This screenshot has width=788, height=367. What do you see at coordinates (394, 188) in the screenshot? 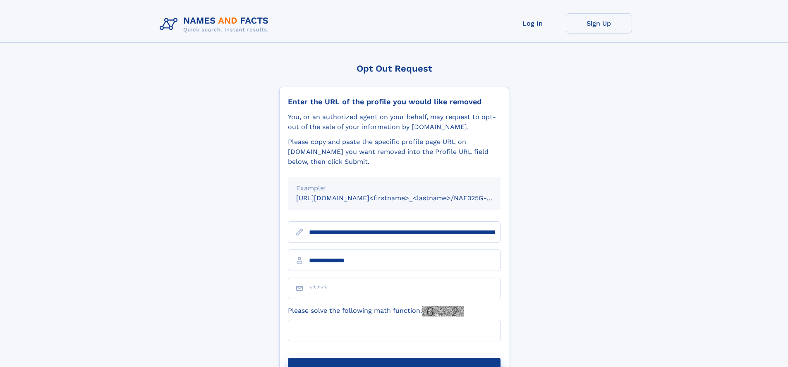
I see `div: Example:` at bounding box center [394, 188].